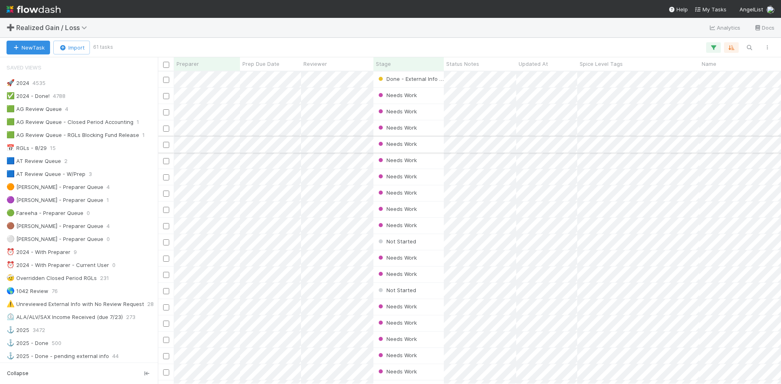  What do you see at coordinates (59, 96) in the screenshot?
I see `span: 4788` at bounding box center [59, 96].